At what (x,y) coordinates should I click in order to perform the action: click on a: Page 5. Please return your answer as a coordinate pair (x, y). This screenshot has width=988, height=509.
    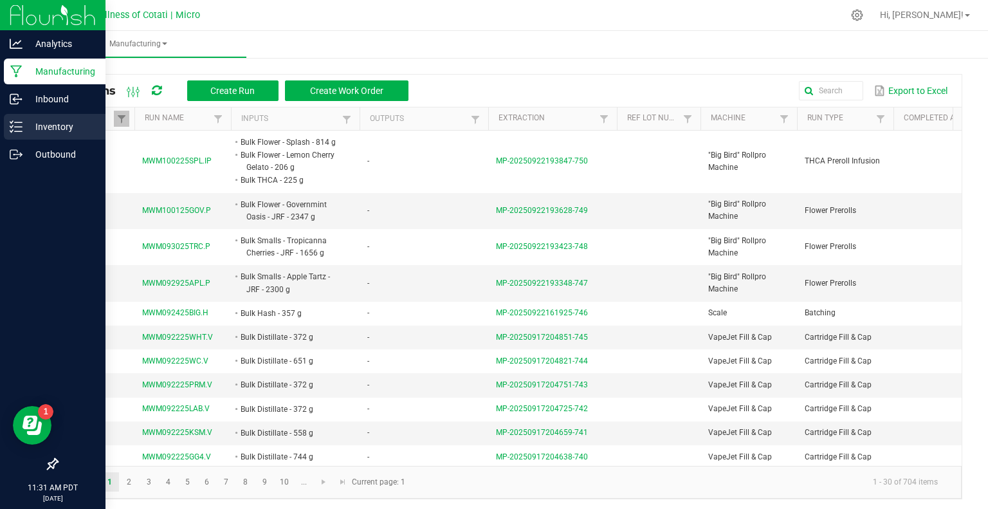
    Looking at the image, I should click on (187, 482).